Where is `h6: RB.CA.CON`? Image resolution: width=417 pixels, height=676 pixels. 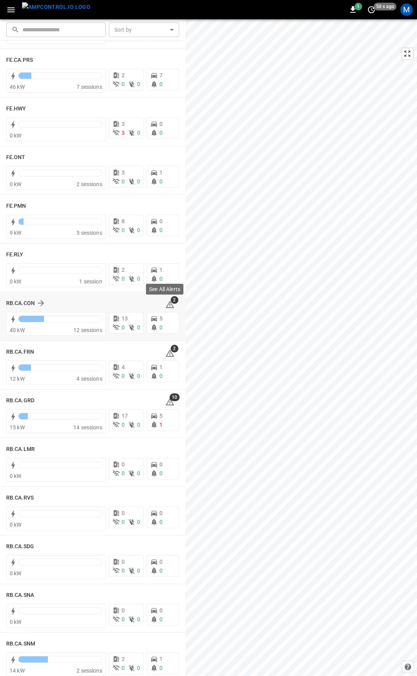 h6: RB.CA.CON is located at coordinates (20, 303).